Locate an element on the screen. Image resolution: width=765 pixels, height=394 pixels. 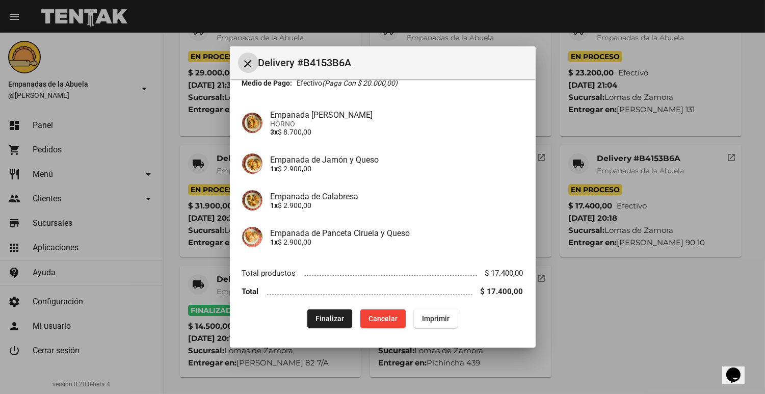
mat-icon: Cerrar is located at coordinates (248, 64).